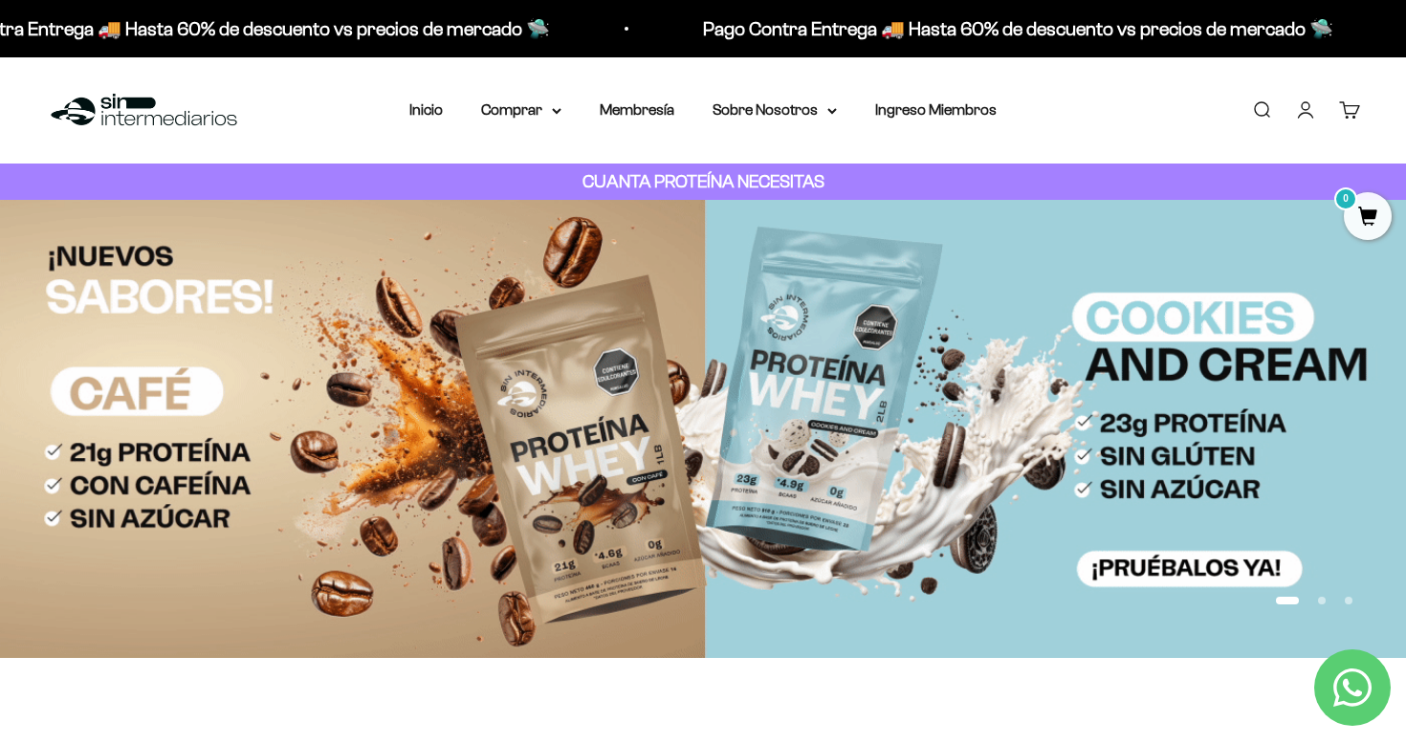  I want to click on a: Inicio, so click(426, 109).